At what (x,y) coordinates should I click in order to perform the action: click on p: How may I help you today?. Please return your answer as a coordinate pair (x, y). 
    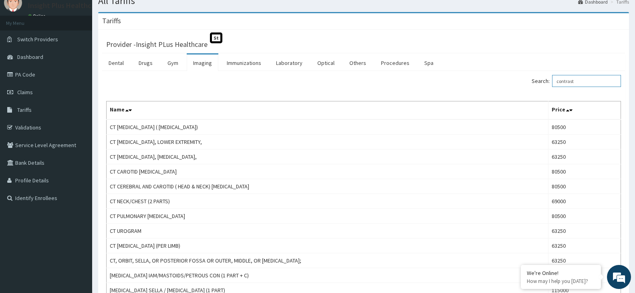
    Looking at the image, I should click on (561, 281).